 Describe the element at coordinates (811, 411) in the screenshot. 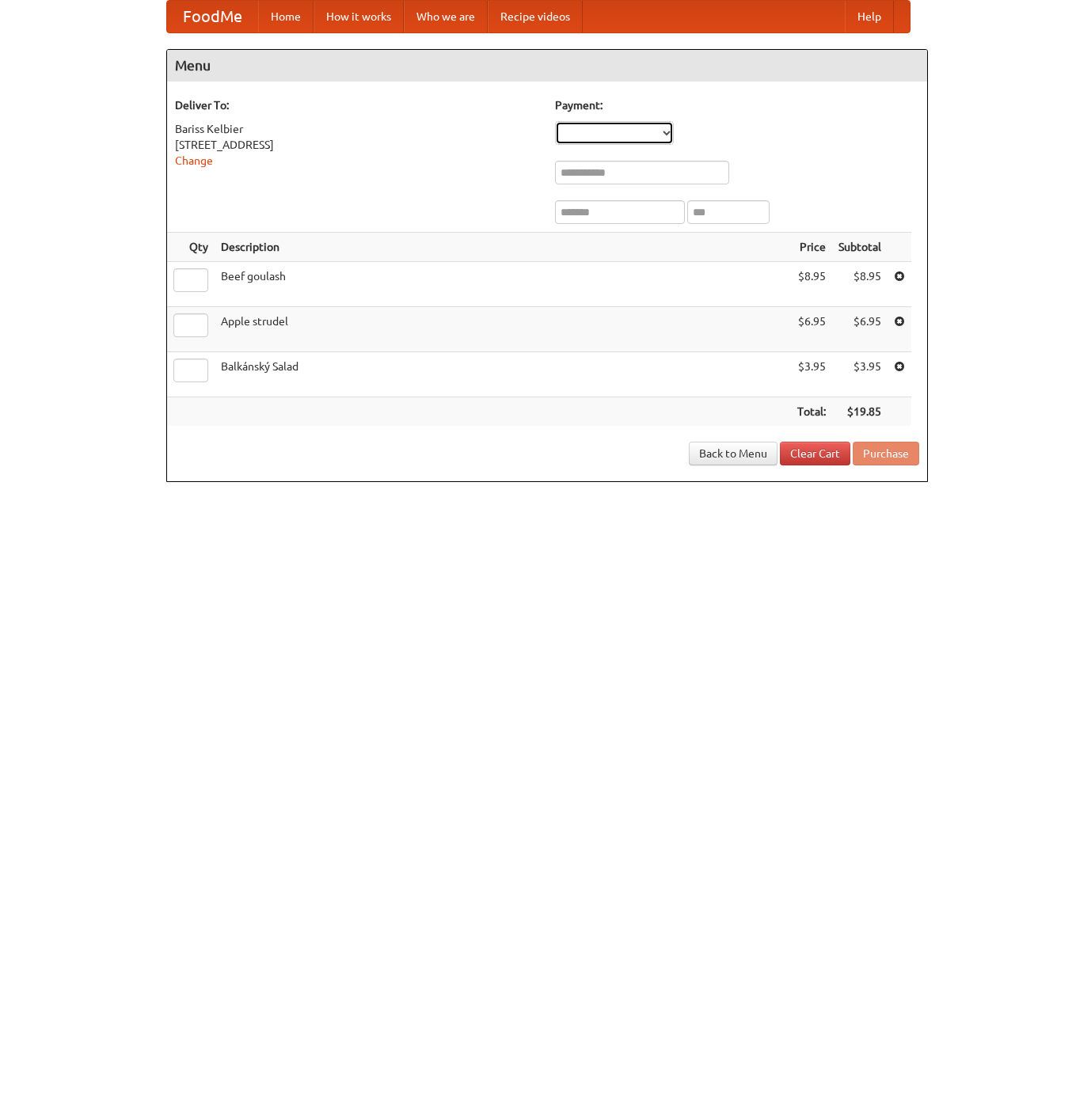

I see `th: Total:` at that location.